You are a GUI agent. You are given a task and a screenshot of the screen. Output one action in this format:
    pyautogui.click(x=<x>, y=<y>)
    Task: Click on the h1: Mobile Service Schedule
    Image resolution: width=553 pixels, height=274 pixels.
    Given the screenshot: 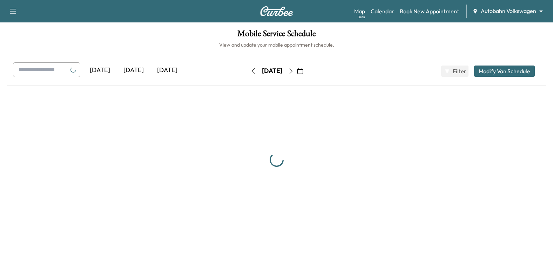 What is the action you would take?
    pyautogui.click(x=276, y=35)
    